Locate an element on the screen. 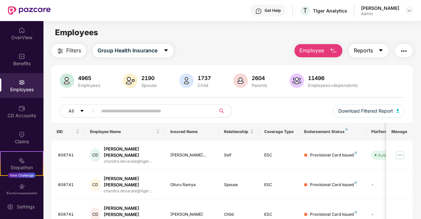 The image size is (421, 219). span: EID is located at coordinates (65, 132).